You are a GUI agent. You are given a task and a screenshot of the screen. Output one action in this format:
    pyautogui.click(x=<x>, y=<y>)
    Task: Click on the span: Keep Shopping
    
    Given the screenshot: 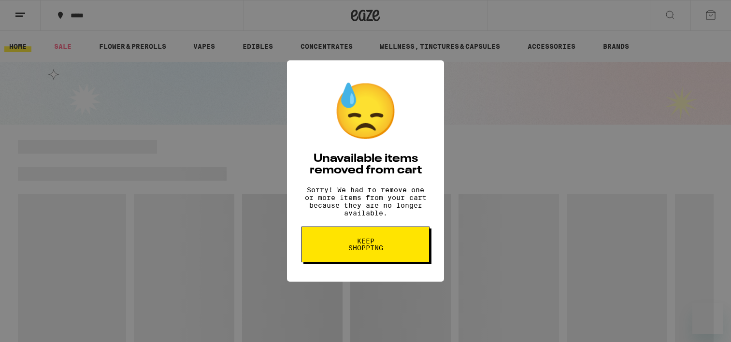 What is the action you would take?
    pyautogui.click(x=365, y=245)
    